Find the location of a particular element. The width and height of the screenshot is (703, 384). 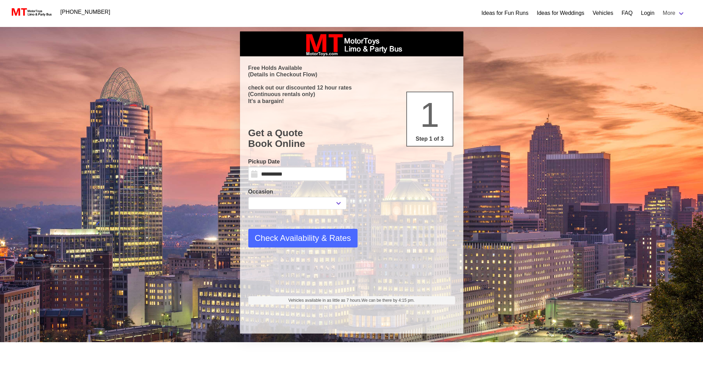

span: We can be there by 4:15 pm. is located at coordinates (388, 300).